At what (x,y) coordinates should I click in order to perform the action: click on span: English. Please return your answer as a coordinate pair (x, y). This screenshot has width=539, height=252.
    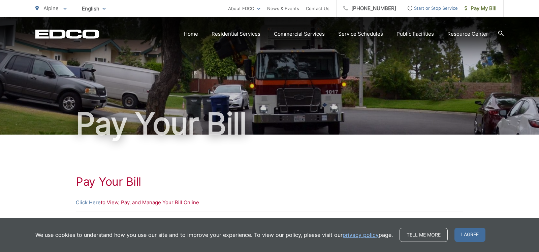
    Looking at the image, I should click on (94, 8).